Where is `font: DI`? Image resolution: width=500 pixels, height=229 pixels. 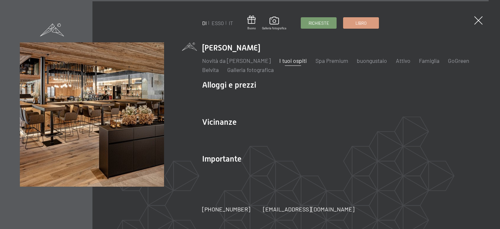 font: DI is located at coordinates (204, 23).